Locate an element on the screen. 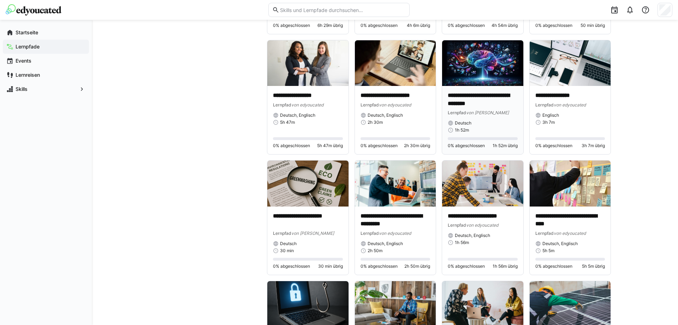 This screenshot has width=678, height=325. span: 50 min übrig is located at coordinates (593, 25).